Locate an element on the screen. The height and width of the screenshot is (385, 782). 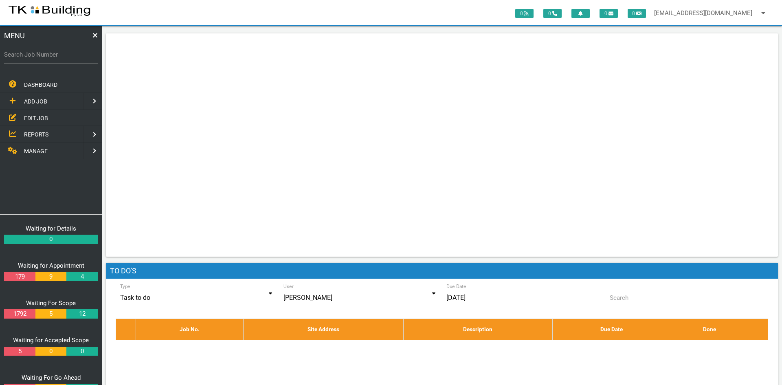
span: ADD JOB is located at coordinates (35, 101).